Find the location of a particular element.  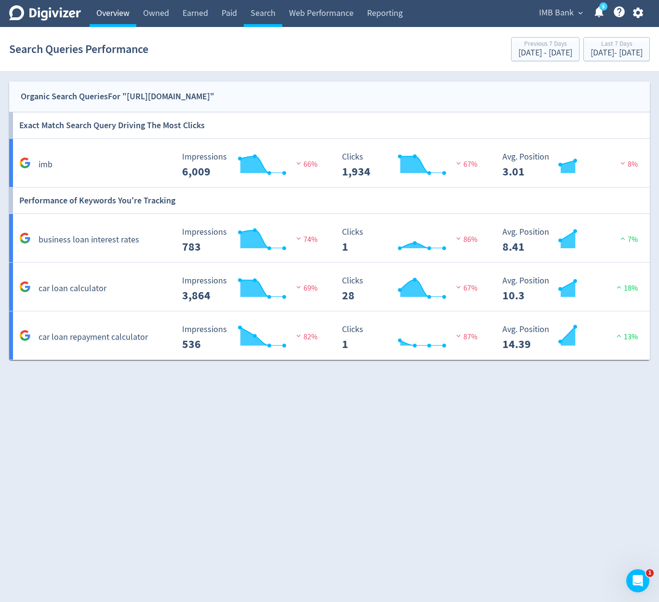

svg: Avg. Position 8.41 is located at coordinates (570, 240).